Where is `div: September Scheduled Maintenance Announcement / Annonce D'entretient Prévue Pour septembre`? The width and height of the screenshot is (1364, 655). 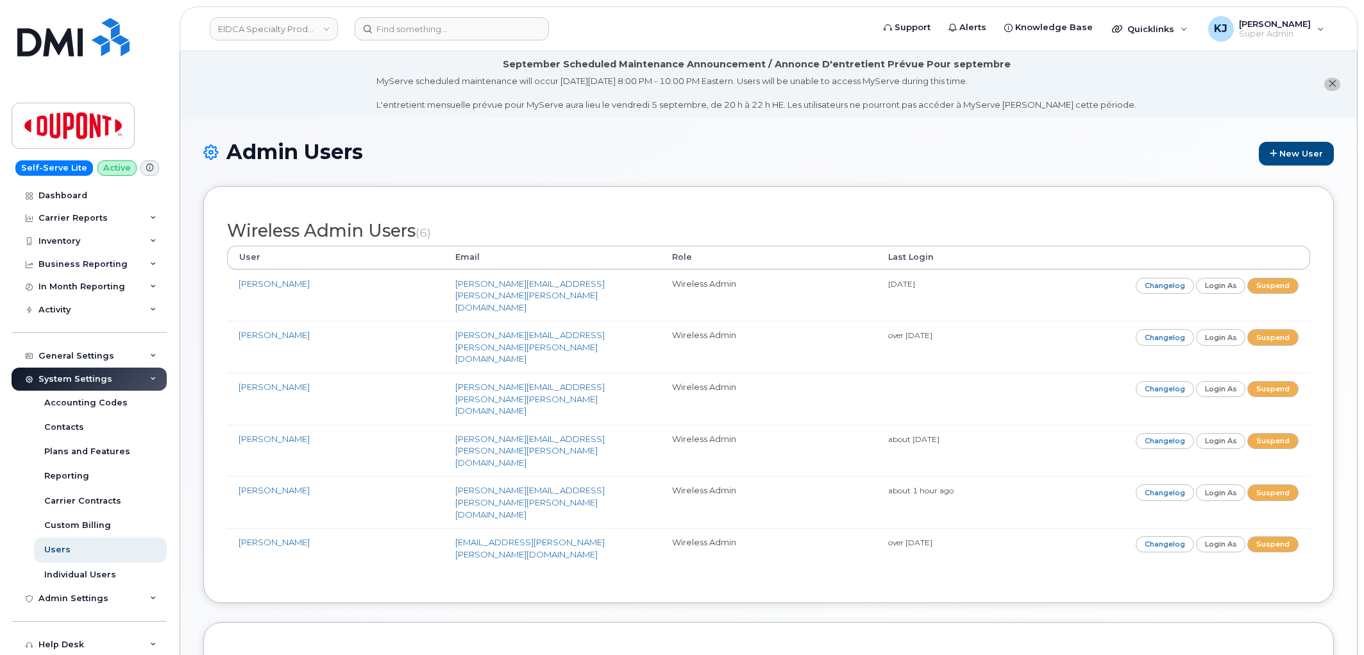 div: September Scheduled Maintenance Announcement / Annonce D'entretient Prévue Pour septembre is located at coordinates (757, 64).